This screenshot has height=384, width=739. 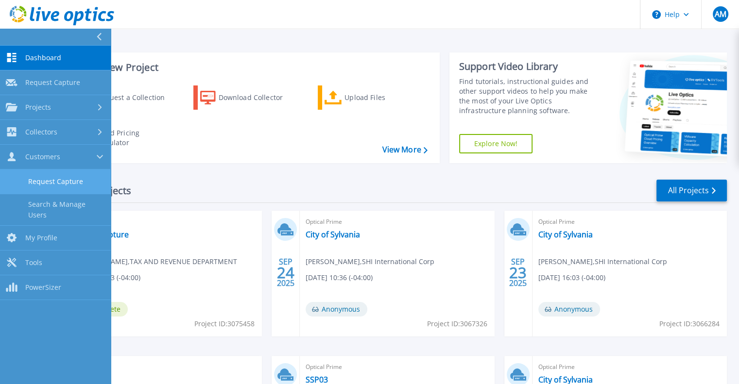 I want to click on h3: Start a New Project, so click(x=248, y=68).